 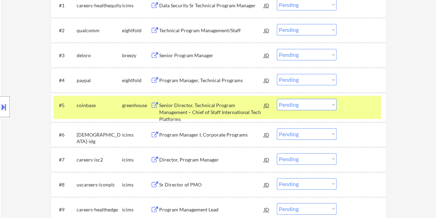 What do you see at coordinates (212, 135) in the screenshot?
I see `div: Program Manager I, Corporate Programs` at bounding box center [212, 135].